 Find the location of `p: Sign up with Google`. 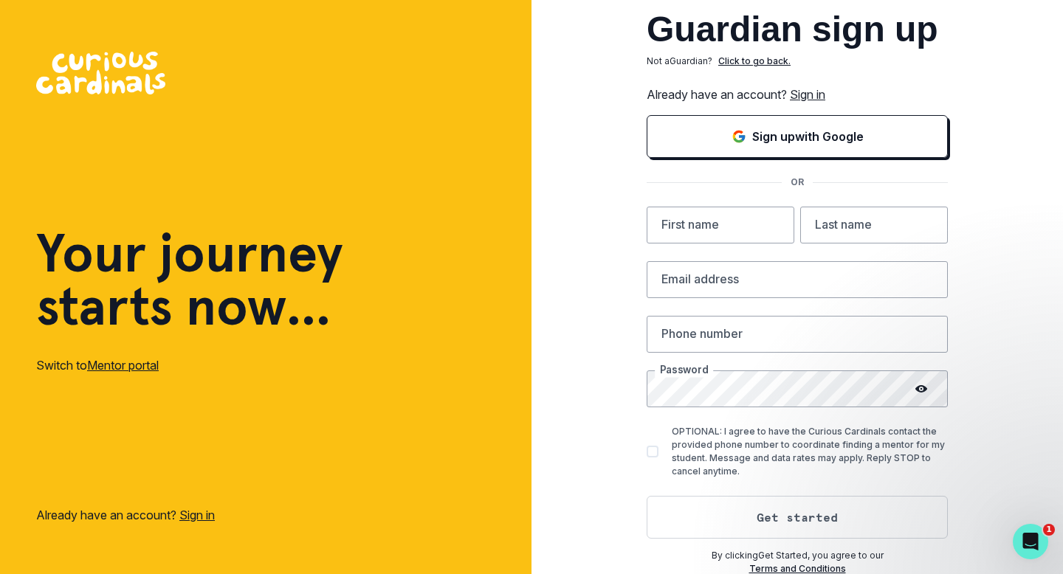

p: Sign up with Google is located at coordinates (807, 137).